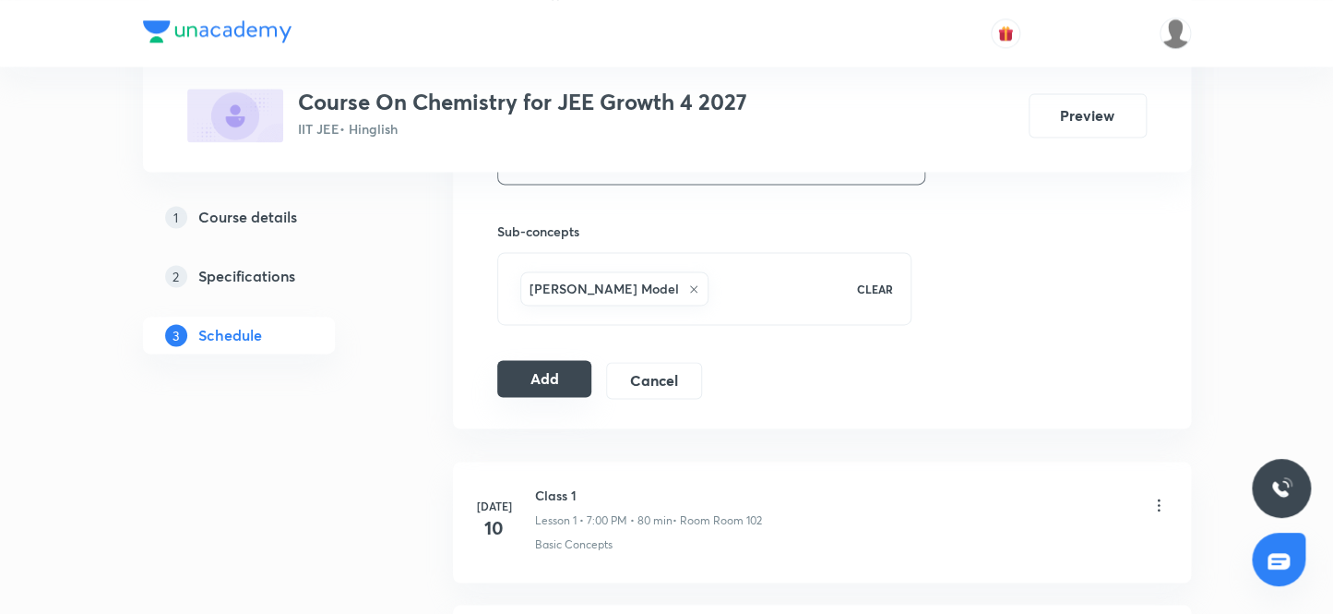 This screenshot has width=1333, height=614. Describe the element at coordinates (176, 217) in the screenshot. I see `p: 1` at that location.